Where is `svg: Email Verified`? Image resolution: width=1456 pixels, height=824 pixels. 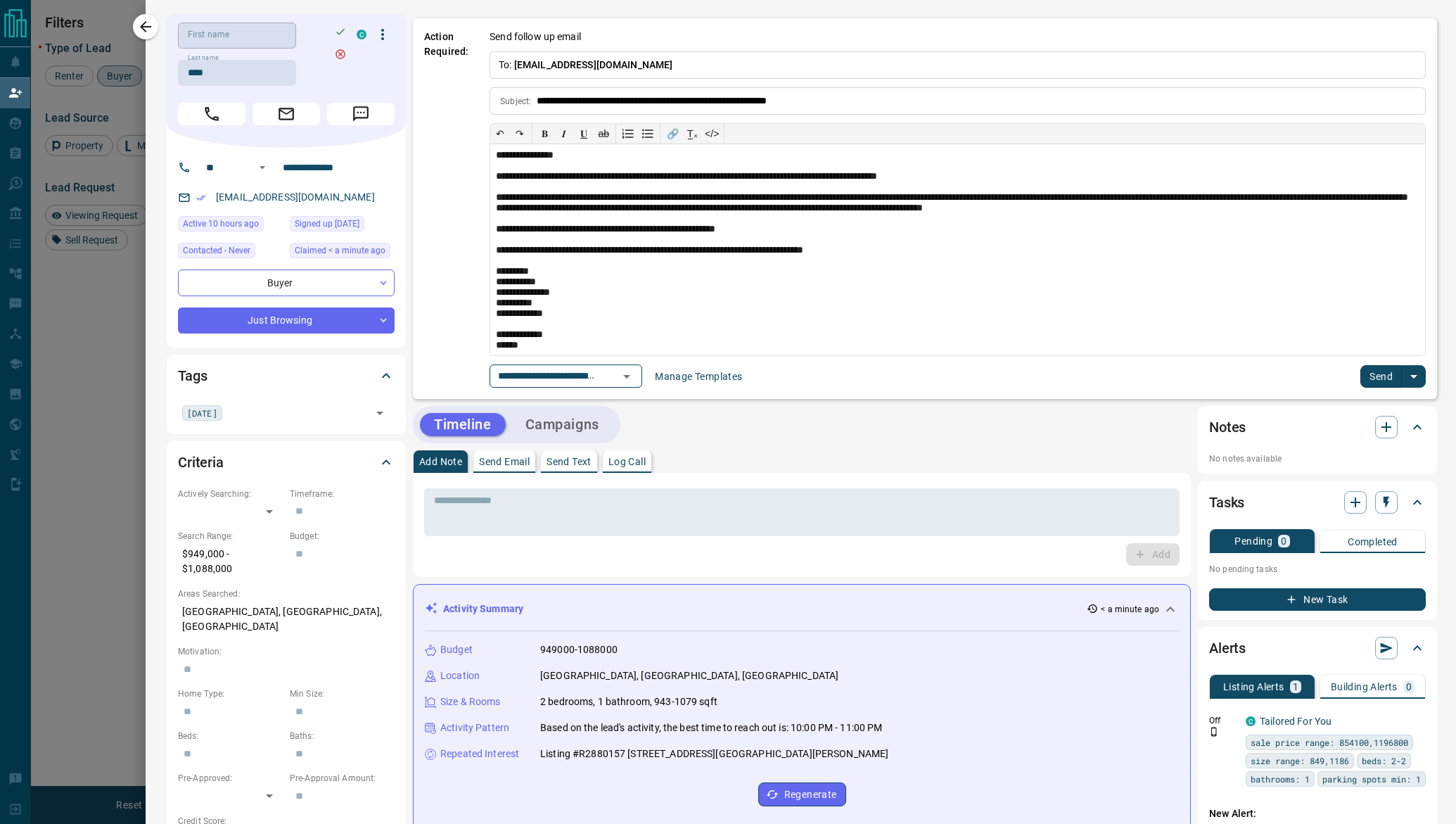
svg: Email Verified is located at coordinates (201, 198).